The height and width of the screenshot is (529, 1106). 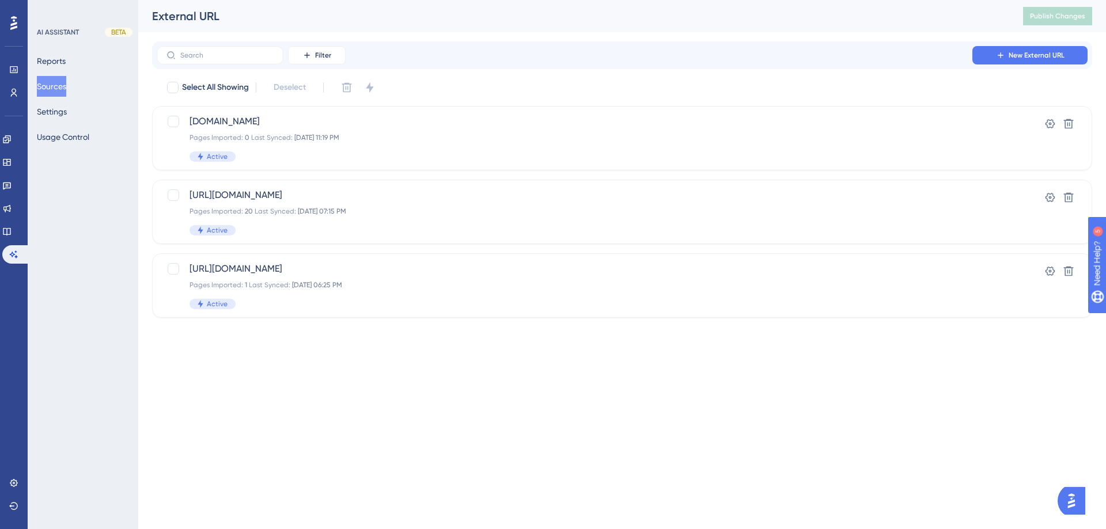 I want to click on div: 5, so click(x=82, y=10).